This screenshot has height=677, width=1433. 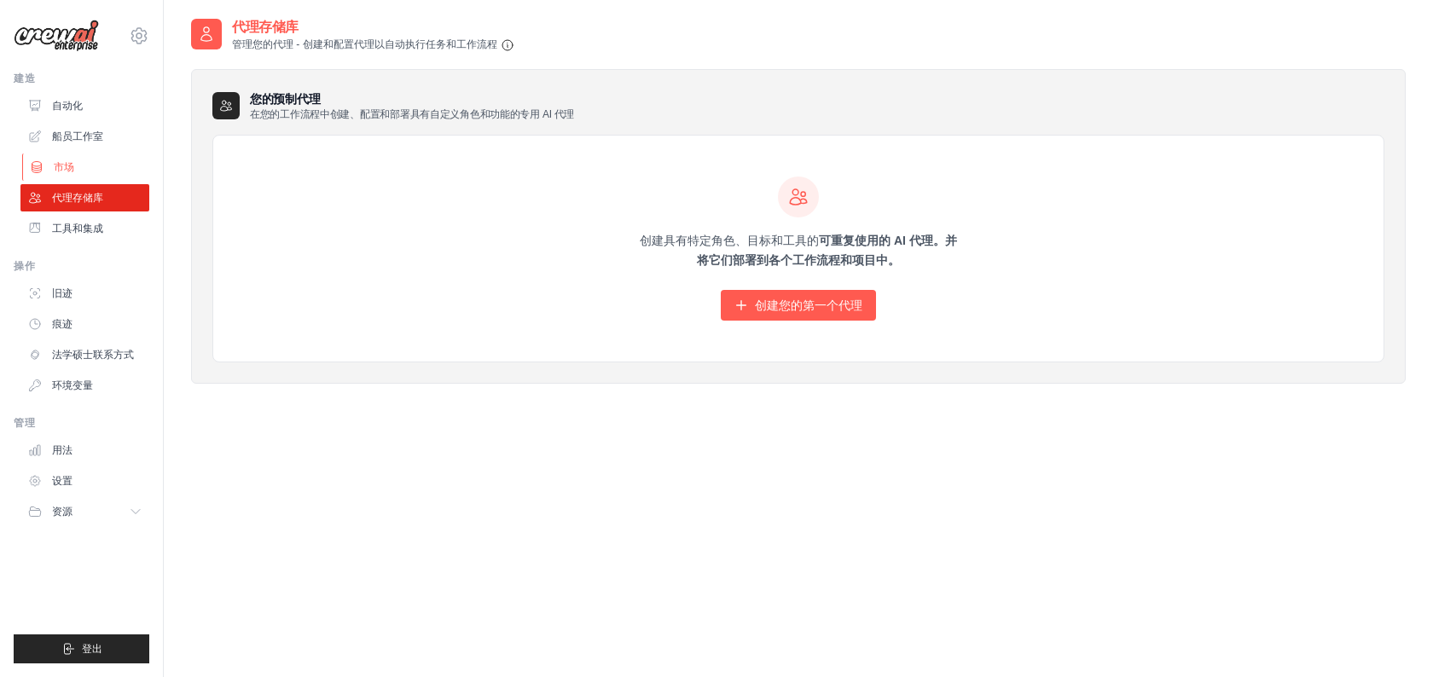 I want to click on font: 痕迹, so click(x=62, y=324).